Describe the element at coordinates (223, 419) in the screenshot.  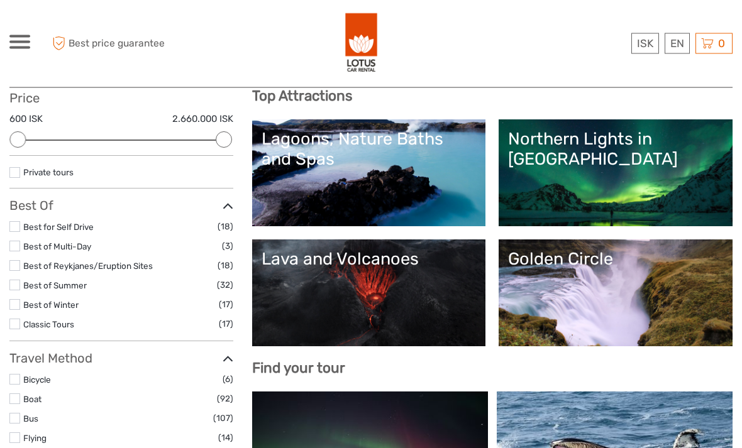
I see `span: (107)` at that location.